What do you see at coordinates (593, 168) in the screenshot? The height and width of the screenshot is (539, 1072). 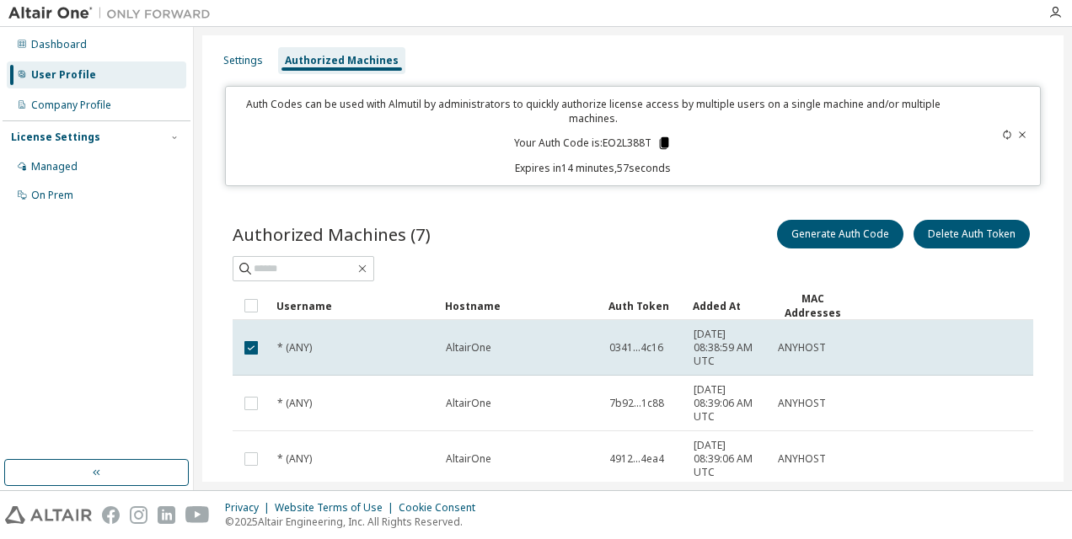 I see `p: Expires in 14 minutes, 57 seconds` at bounding box center [593, 168].